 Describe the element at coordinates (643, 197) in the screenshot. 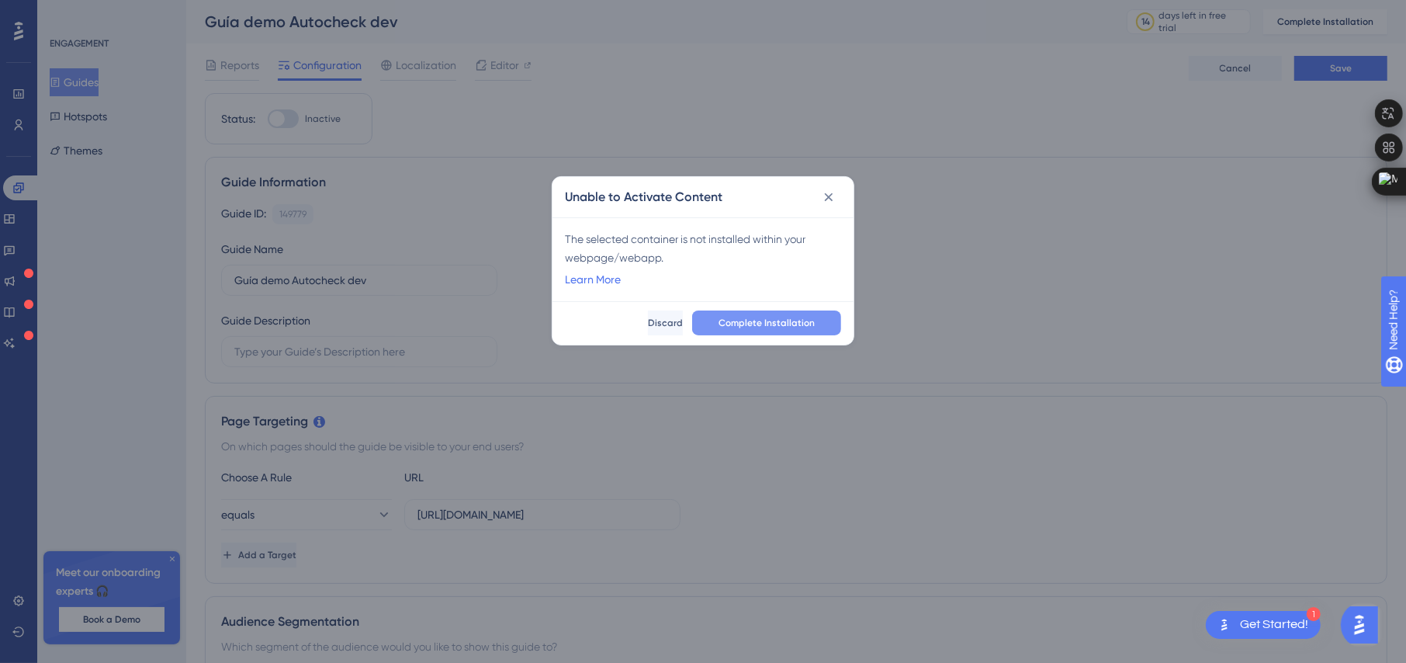

I see `h2: Unable to Activate Content` at that location.